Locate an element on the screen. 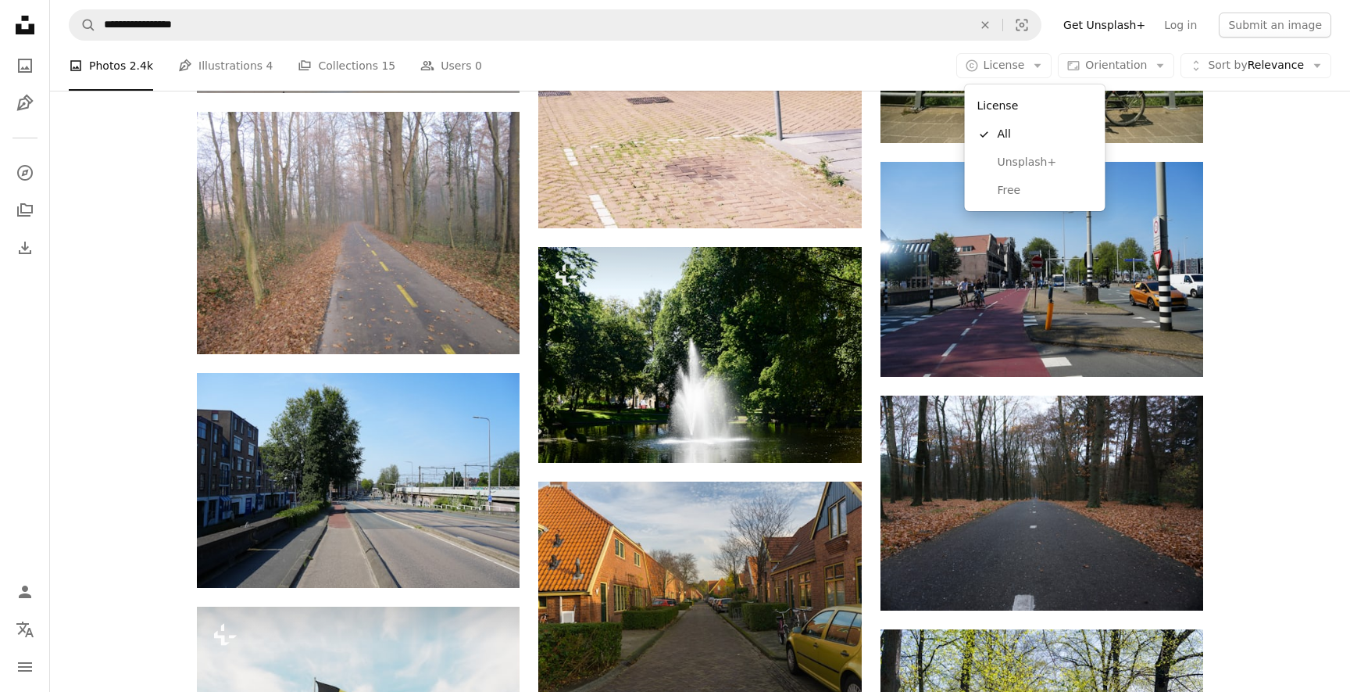 The image size is (1350, 692). span: Free is located at coordinates (1046, 191).